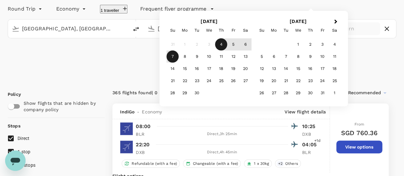 This screenshot has width=404, height=176. Describe the element at coordinates (310, 145) in the screenshot. I see `p: 04:05` at that location.